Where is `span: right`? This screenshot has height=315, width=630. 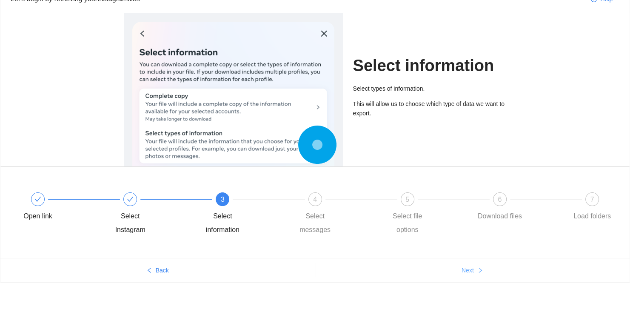 span: right is located at coordinates (480, 270).